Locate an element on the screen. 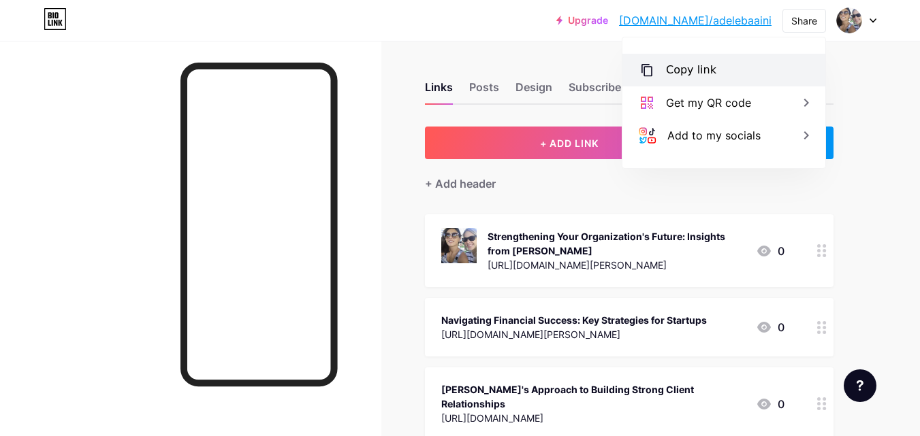 This screenshot has height=436, width=920. img: Strengthening Your Organization's Future: Insights from Adele Baaini is located at coordinates (459, 246).